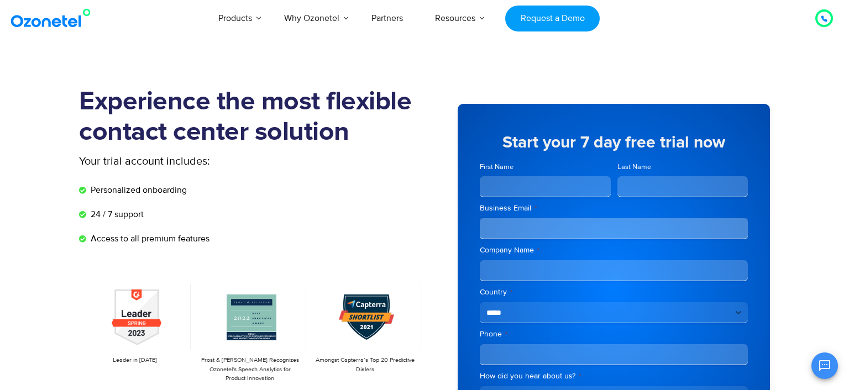  I want to click on label: First Name, so click(545, 167).